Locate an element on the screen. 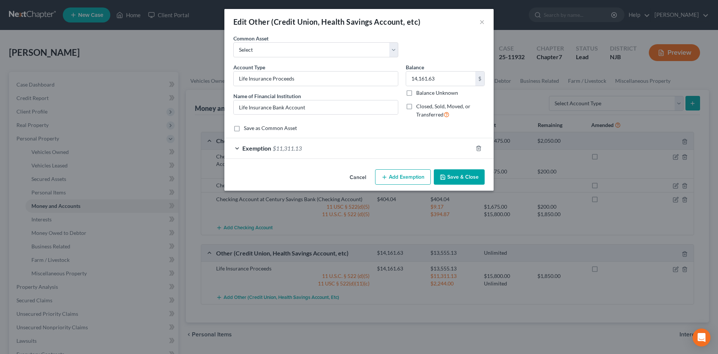  span: Exemption is located at coordinates (257, 148).